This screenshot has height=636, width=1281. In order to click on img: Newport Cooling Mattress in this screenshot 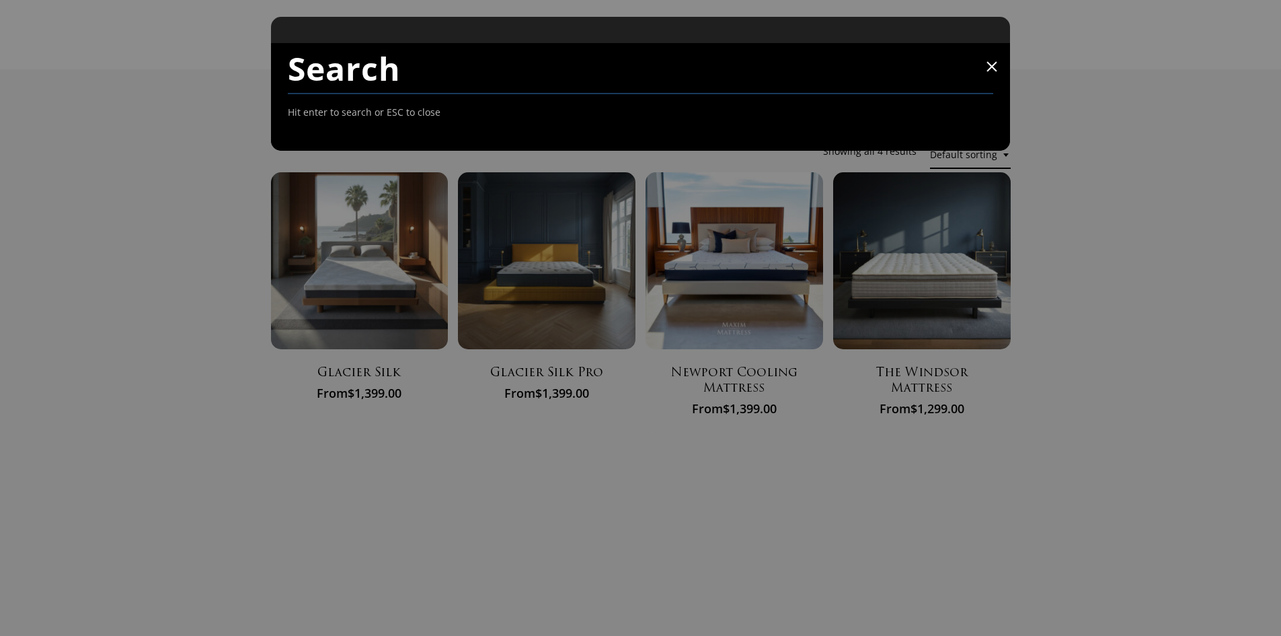, I will do `click(734, 261)`.